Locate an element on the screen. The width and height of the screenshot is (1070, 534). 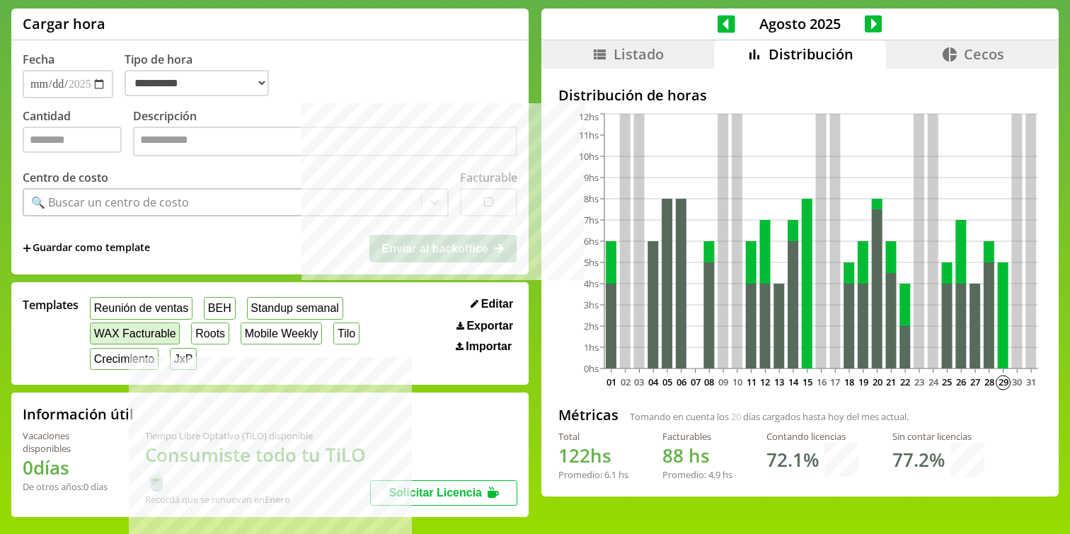
tspan: 5hs is located at coordinates (591, 263).